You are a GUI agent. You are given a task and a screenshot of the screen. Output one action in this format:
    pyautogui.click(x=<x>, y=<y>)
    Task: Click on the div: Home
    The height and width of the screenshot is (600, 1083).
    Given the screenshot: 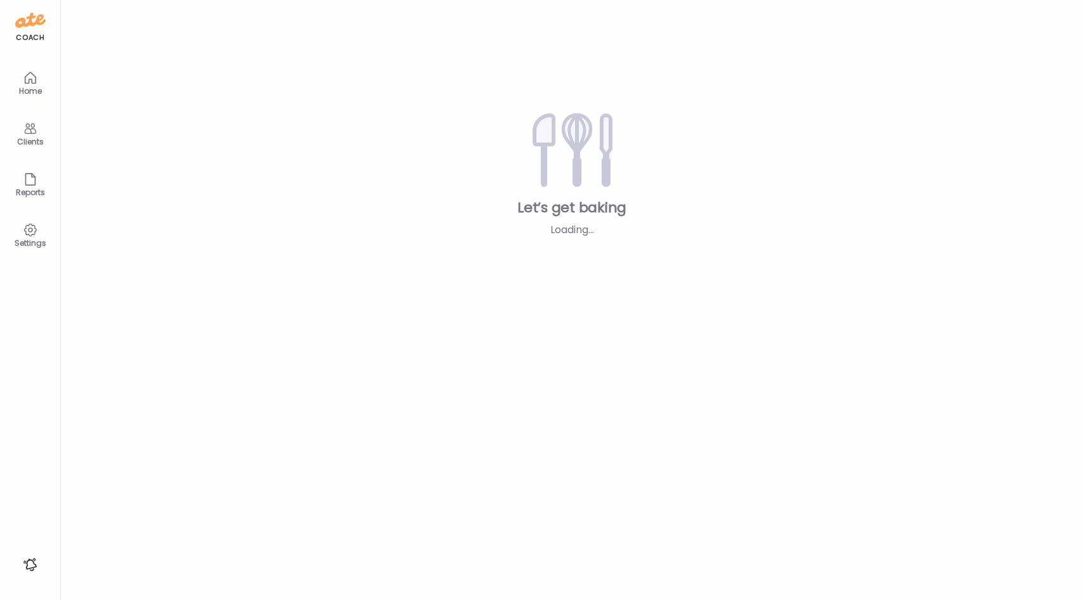 What is the action you would take?
    pyautogui.click(x=30, y=91)
    